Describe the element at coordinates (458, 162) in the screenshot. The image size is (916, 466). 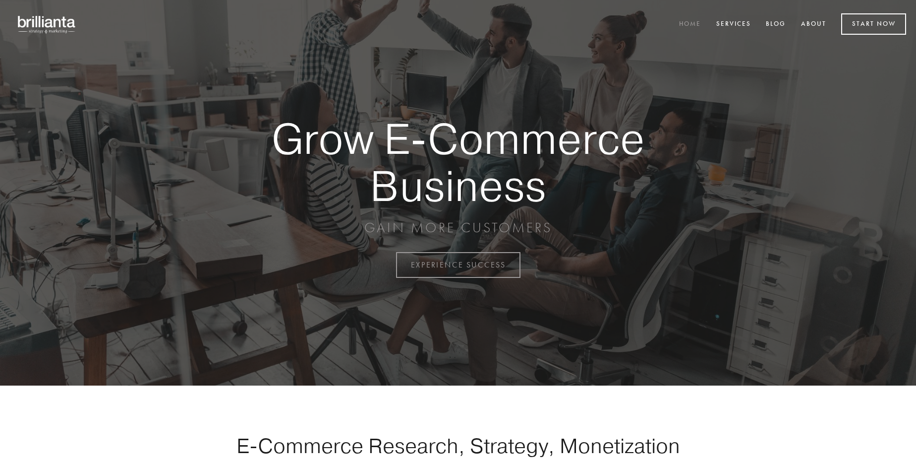
I see `strong: Grow E-Commerce Business` at that location.